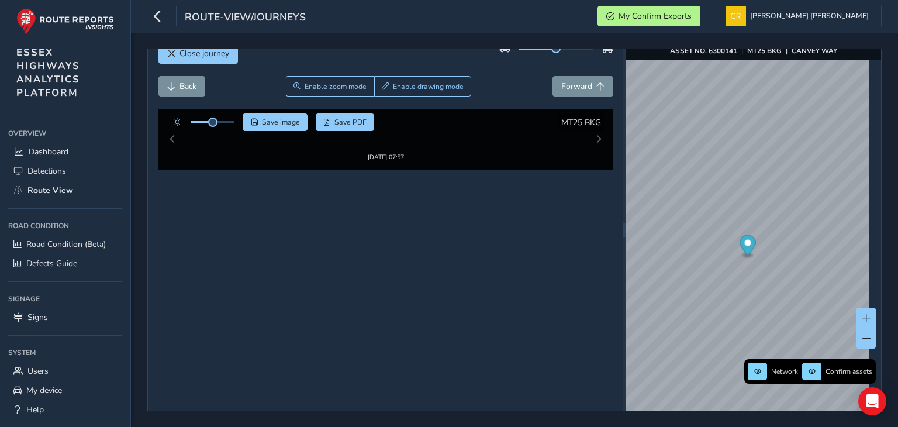 This screenshot has height=427, width=898. I want to click on div: Overview, so click(65, 133).